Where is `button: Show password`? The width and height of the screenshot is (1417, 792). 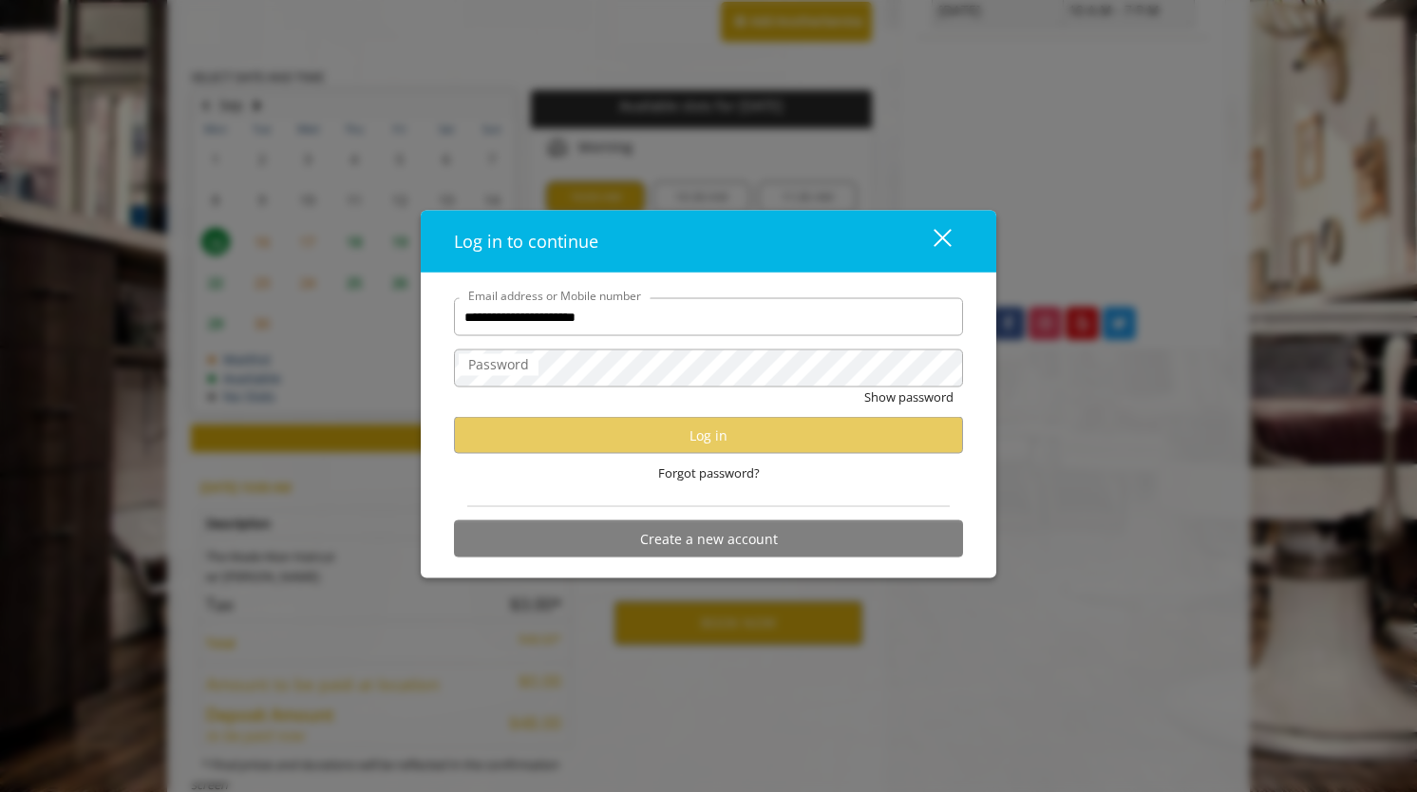
button: Show password is located at coordinates (909, 397).